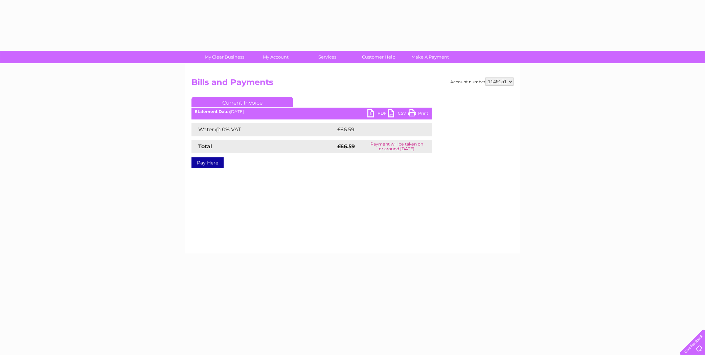 Image resolution: width=705 pixels, height=355 pixels. I want to click on h2: Bills and Payments, so click(353, 84).